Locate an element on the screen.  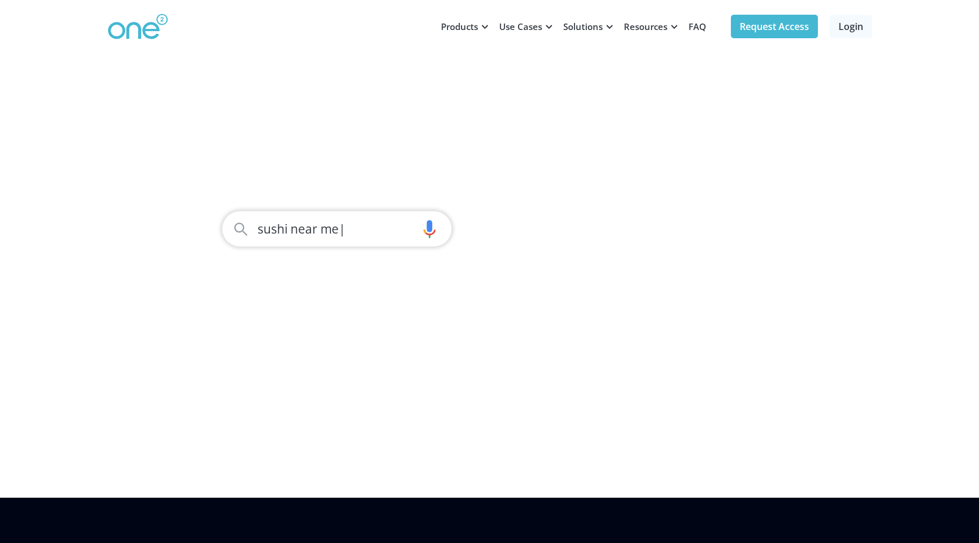
a: FAQ is located at coordinates (697, 26).